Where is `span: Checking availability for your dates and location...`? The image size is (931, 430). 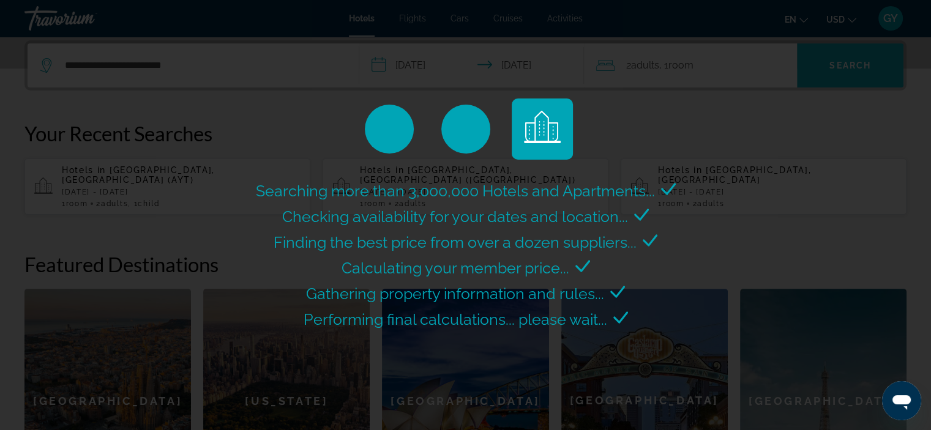
span: Checking availability for your dates and location... is located at coordinates (455, 217).